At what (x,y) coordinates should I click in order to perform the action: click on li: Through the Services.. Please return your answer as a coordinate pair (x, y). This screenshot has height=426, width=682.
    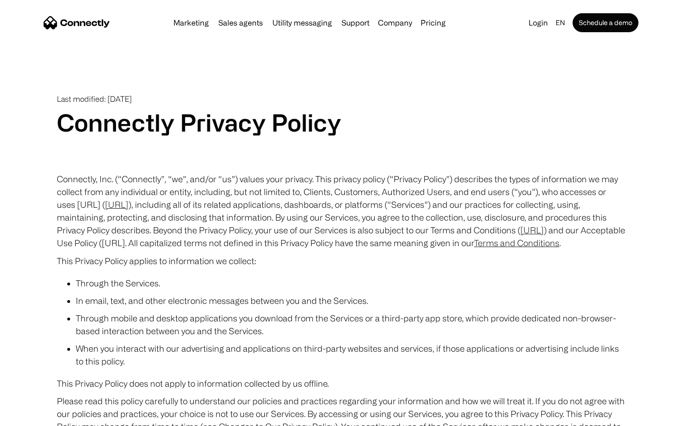
    Looking at the image, I should click on (350, 283).